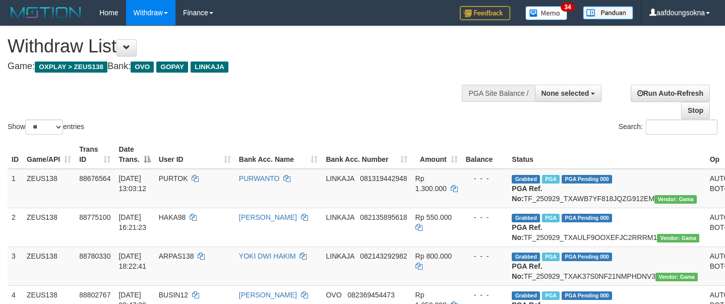  What do you see at coordinates (567, 7) in the screenshot?
I see `span: 34` at bounding box center [567, 7].